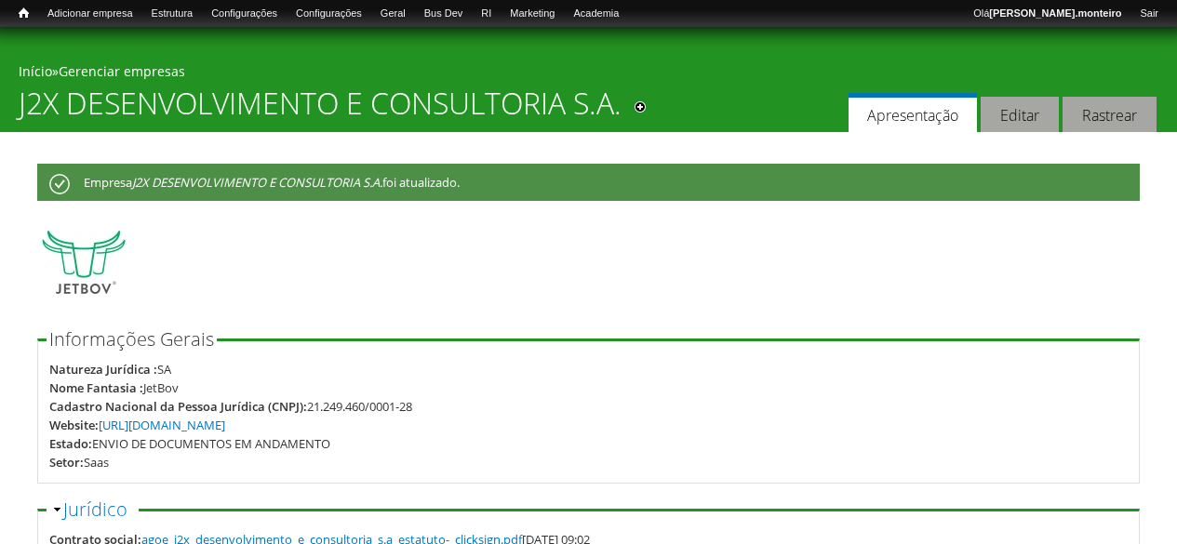 The image size is (1177, 544). Describe the element at coordinates (172, 14) in the screenshot. I see `a: Estrutura` at that location.